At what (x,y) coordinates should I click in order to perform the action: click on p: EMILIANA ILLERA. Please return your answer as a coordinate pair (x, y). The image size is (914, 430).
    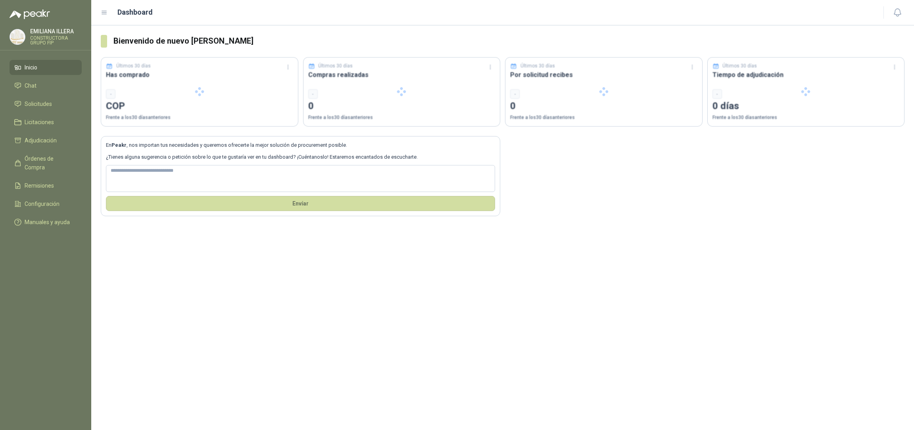
    Looking at the image, I should click on (56, 31).